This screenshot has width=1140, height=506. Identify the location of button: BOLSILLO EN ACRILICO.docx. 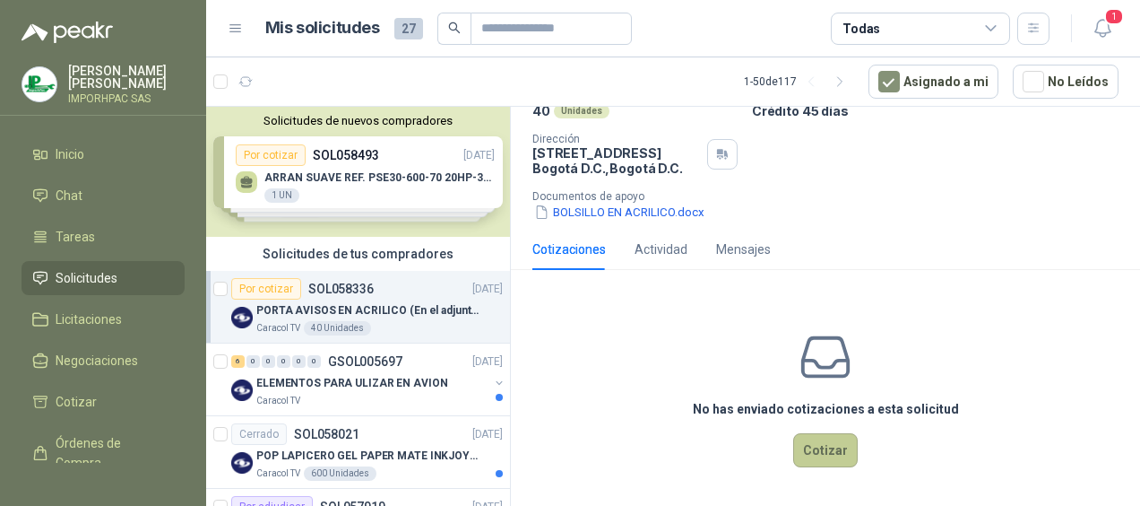
(619, 212).